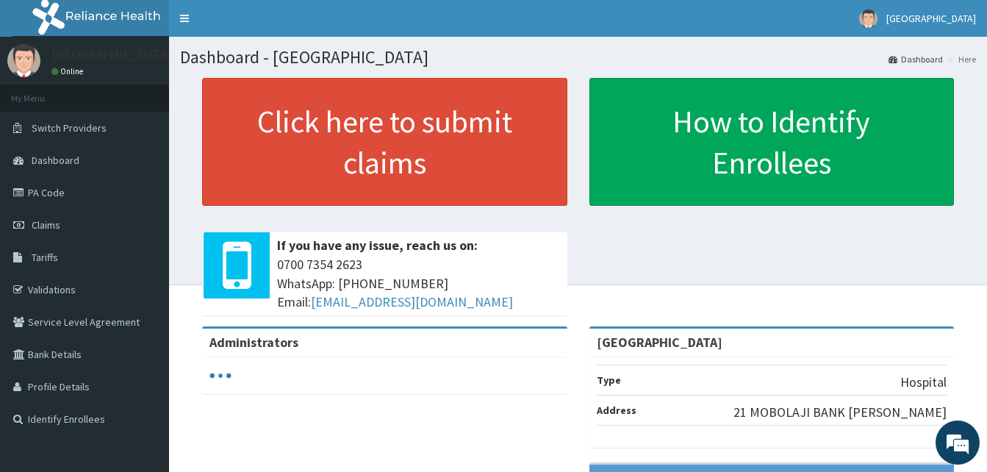 The image size is (987, 472). What do you see at coordinates (45, 257) in the screenshot?
I see `span: Tariffs` at bounding box center [45, 257].